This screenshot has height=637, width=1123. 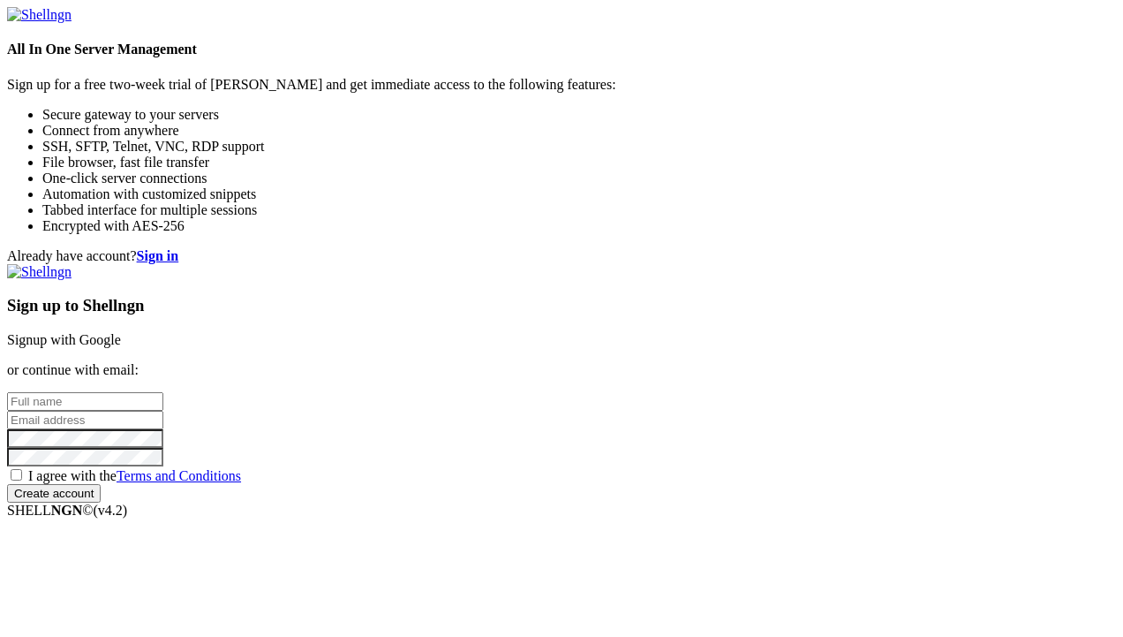 What do you see at coordinates (579, 115) in the screenshot?
I see `li: Secure gateway to your servers` at bounding box center [579, 115].